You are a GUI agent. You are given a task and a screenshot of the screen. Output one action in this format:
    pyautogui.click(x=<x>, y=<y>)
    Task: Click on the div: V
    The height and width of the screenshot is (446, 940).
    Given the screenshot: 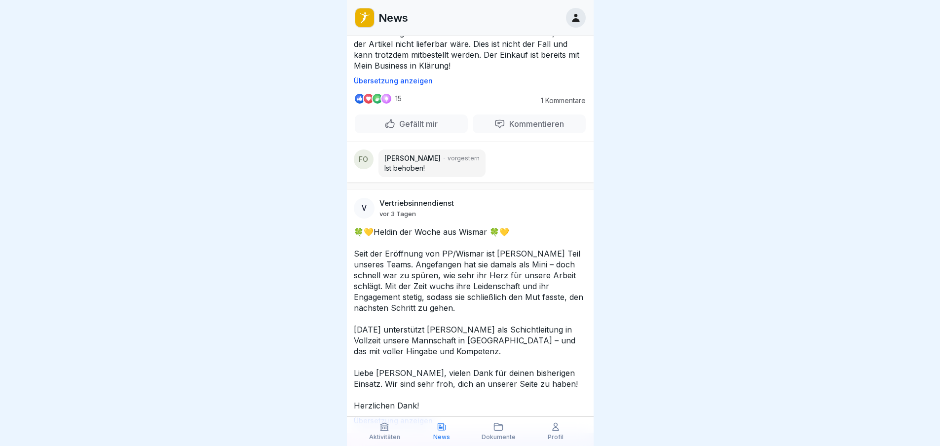 What is the action you would take?
    pyautogui.click(x=364, y=208)
    